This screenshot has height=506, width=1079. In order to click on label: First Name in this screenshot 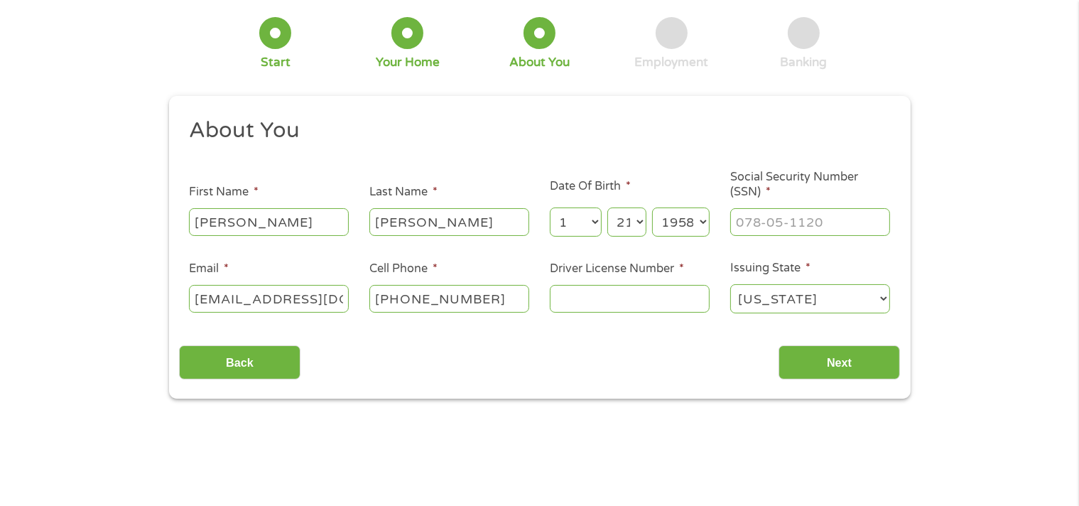, I will do `click(224, 192)`.